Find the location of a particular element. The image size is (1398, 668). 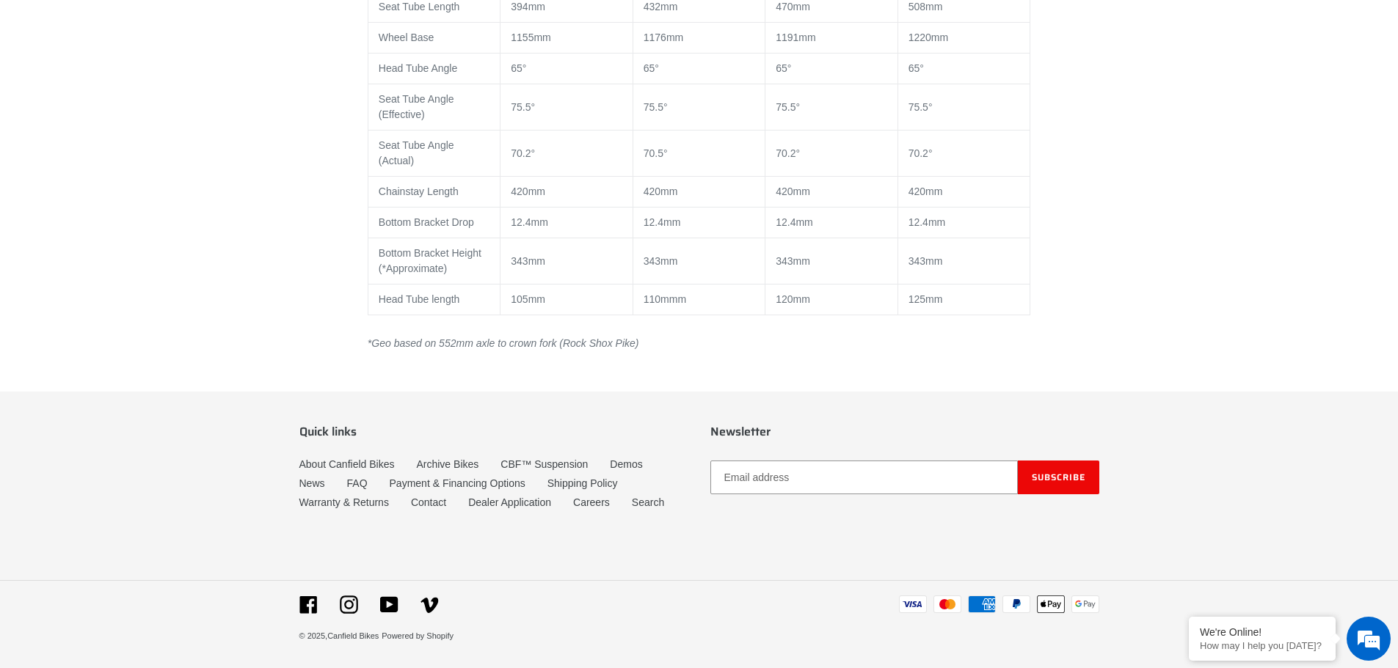

a: Canfield Bikes is located at coordinates (353, 636).